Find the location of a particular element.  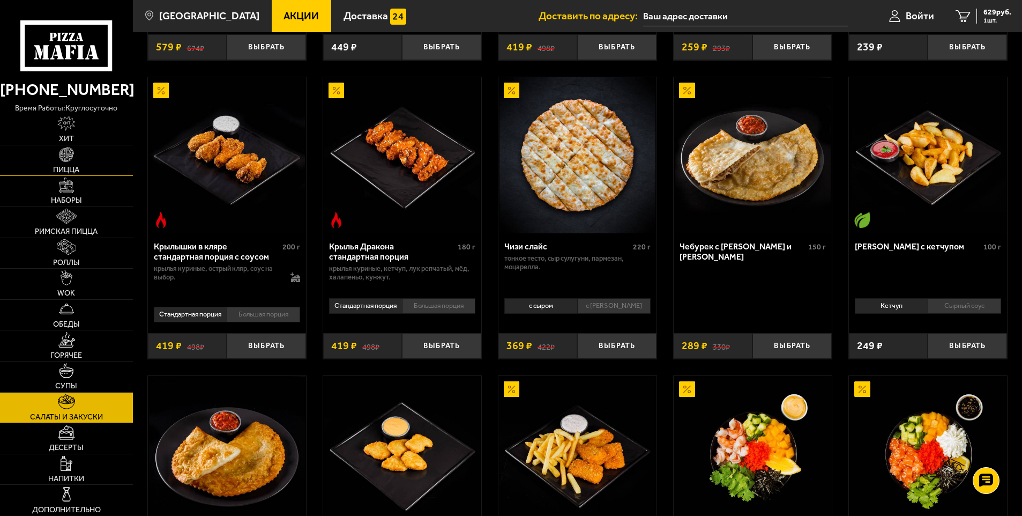

span: Доставка is located at coordinates (366, 16).